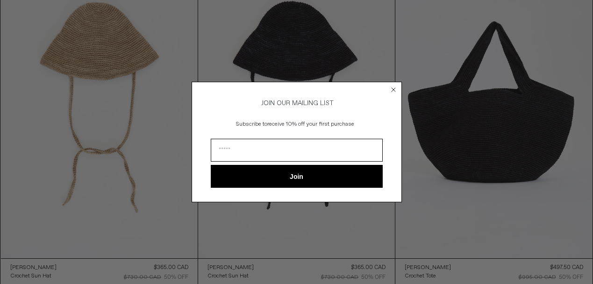 This screenshot has width=593, height=284. What do you see at coordinates (394, 90) in the screenshot?
I see `button: Close dialog` at bounding box center [394, 90].